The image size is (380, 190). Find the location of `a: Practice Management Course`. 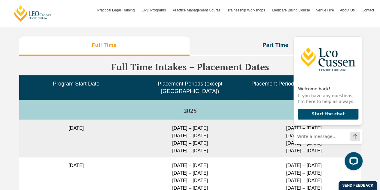

a: Practice Management Course is located at coordinates (197, 10).